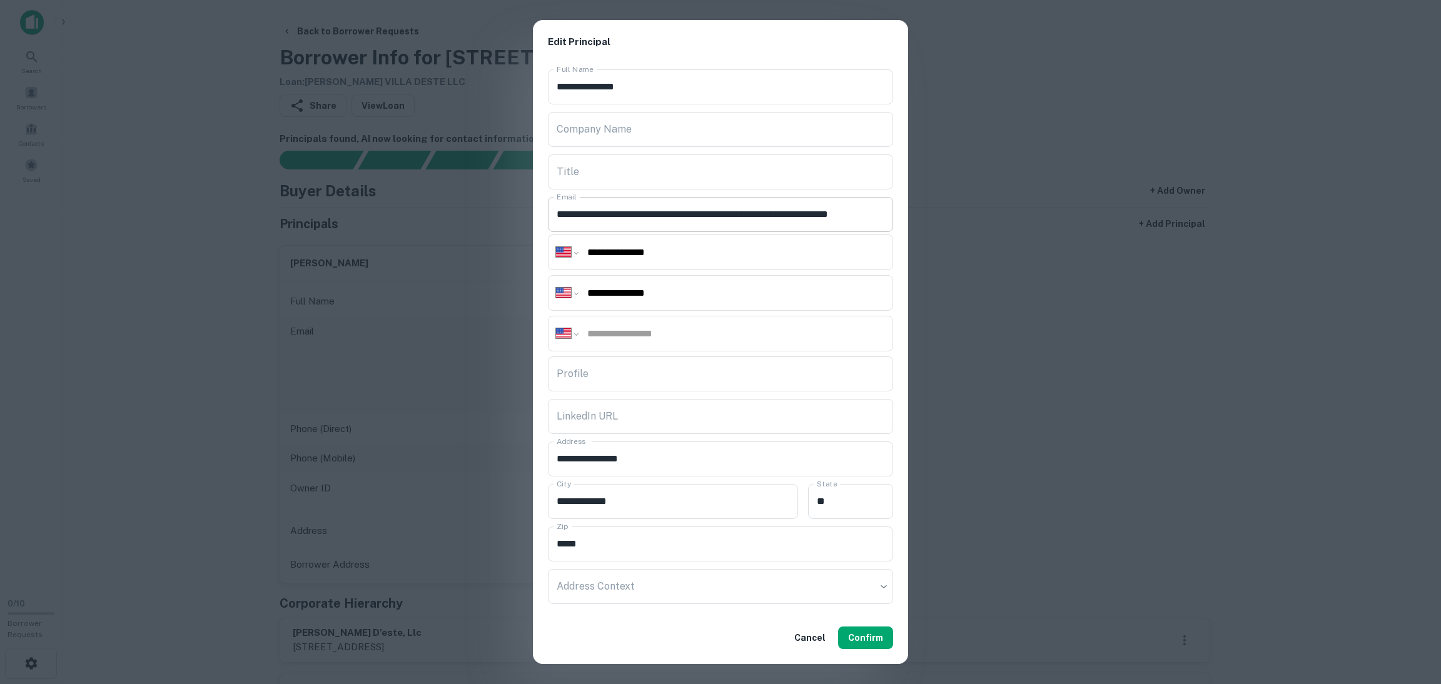 The image size is (1441, 684). I want to click on h2: Edit Principal, so click(721, 42).